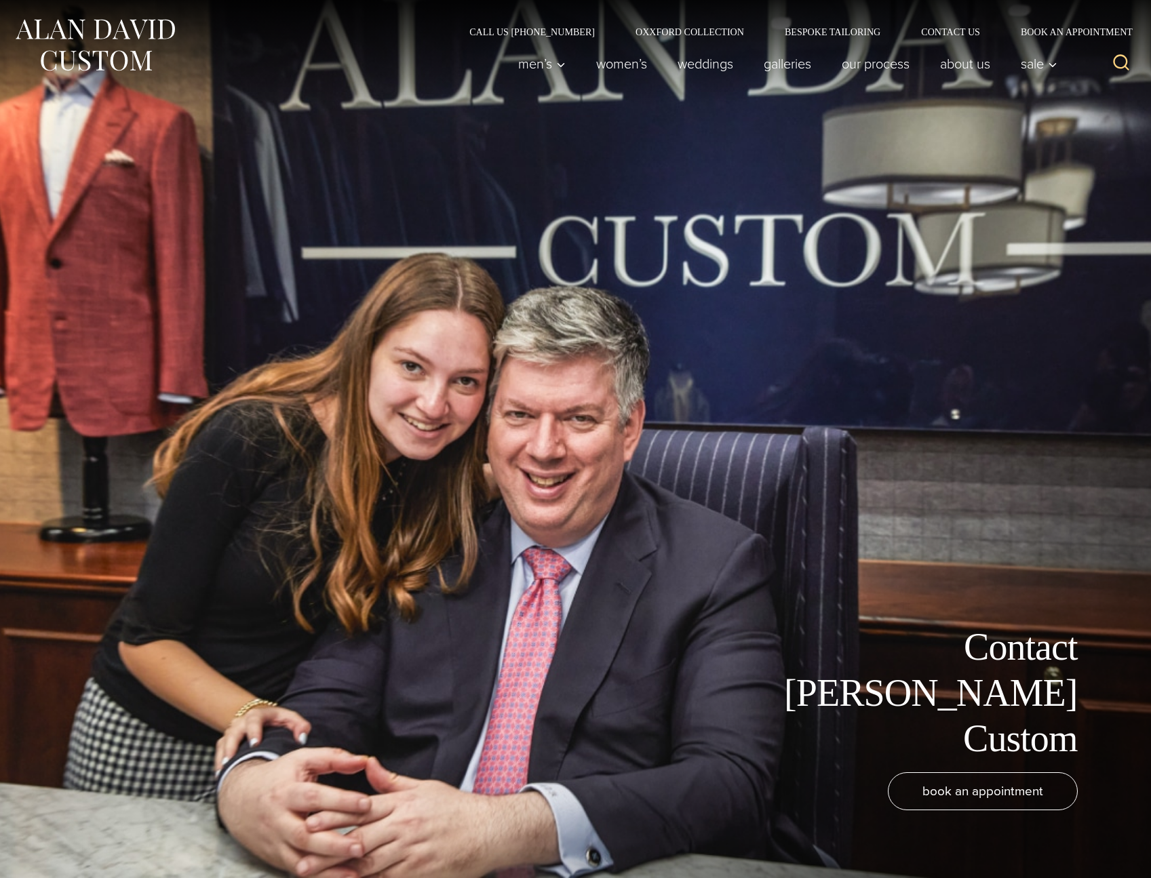  What do you see at coordinates (965, 64) in the screenshot?
I see `a: About Us` at bounding box center [965, 64].